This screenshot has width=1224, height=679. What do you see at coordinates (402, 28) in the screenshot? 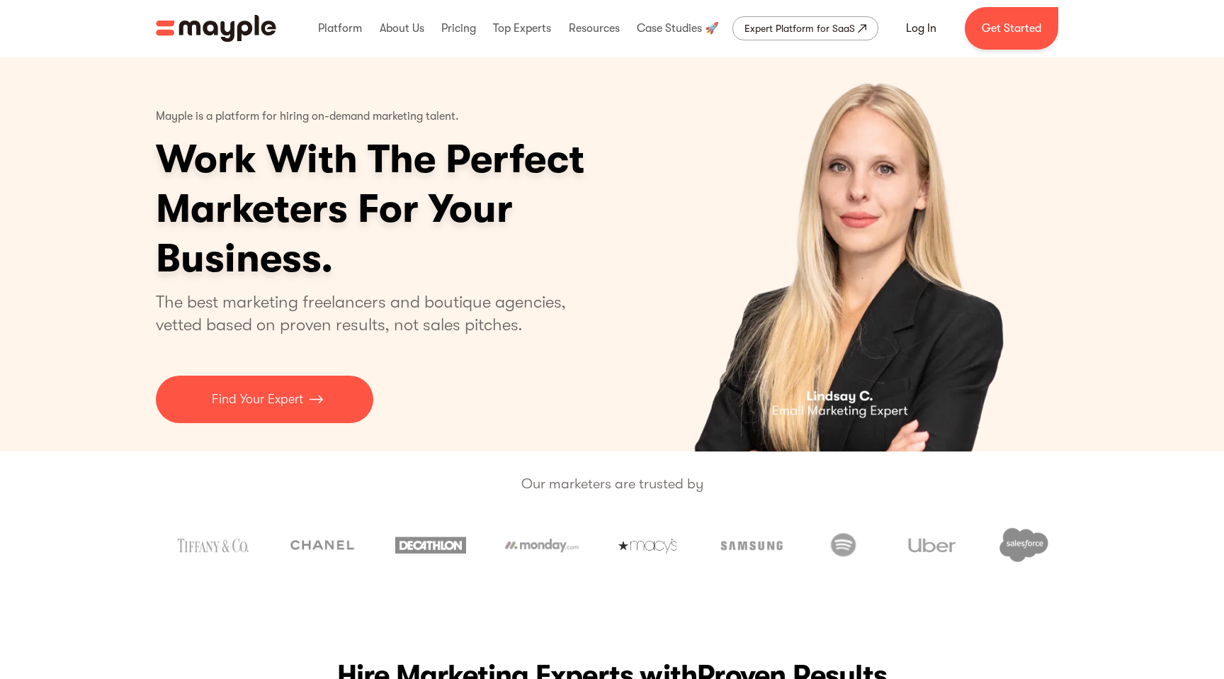
I see `div: About Us` at bounding box center [402, 28].